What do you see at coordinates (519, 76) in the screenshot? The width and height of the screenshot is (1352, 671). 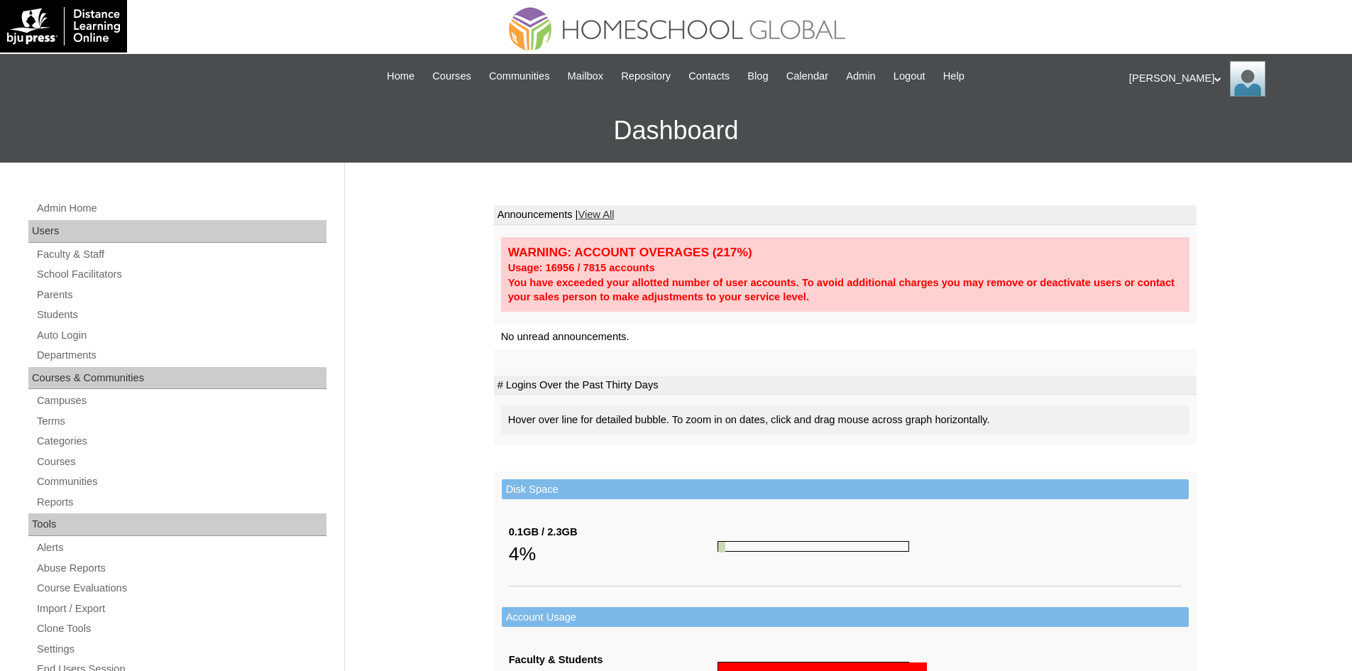 I see `span: Communities` at bounding box center [519, 76].